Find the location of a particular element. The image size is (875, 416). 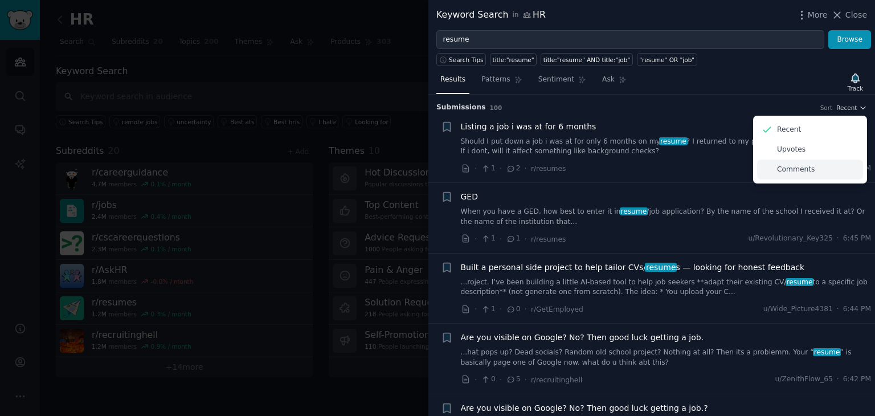

div: title:"resume" AND title:"job" is located at coordinates (587, 60).